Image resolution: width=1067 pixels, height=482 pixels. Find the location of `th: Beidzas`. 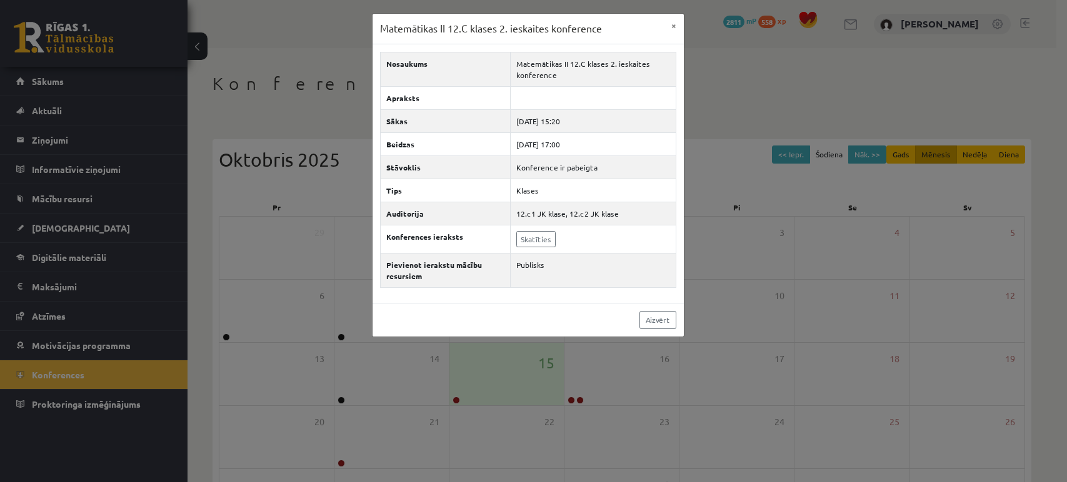

th: Beidzas is located at coordinates (445, 144).